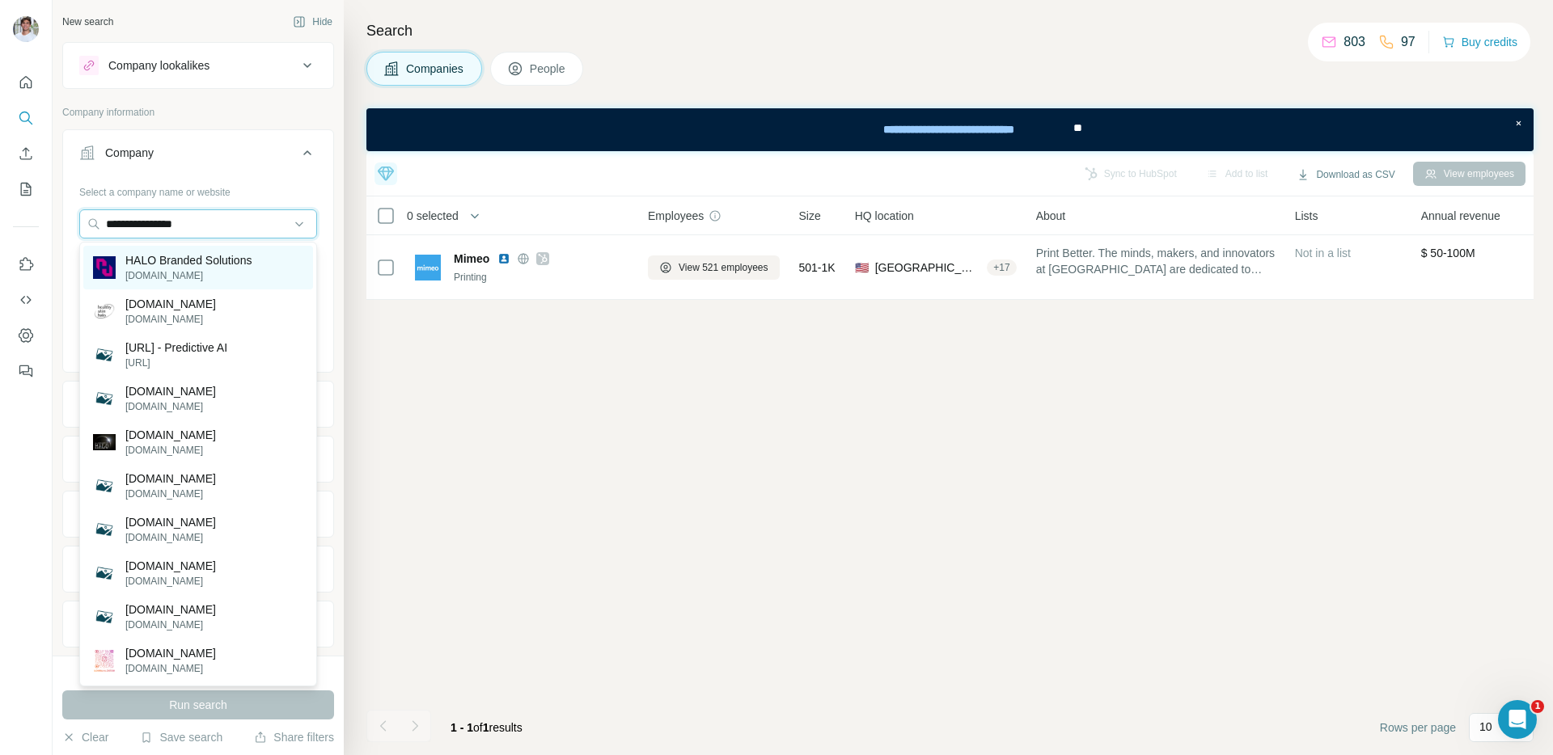 The image size is (1553, 755). Describe the element at coordinates (478, 728) in the screenshot. I see `span: of` at that location.